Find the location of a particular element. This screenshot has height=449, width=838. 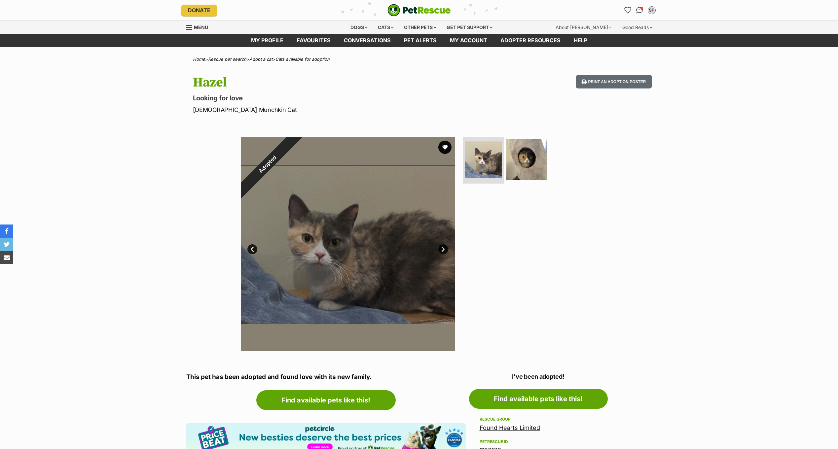

a: Next is located at coordinates (443, 249).